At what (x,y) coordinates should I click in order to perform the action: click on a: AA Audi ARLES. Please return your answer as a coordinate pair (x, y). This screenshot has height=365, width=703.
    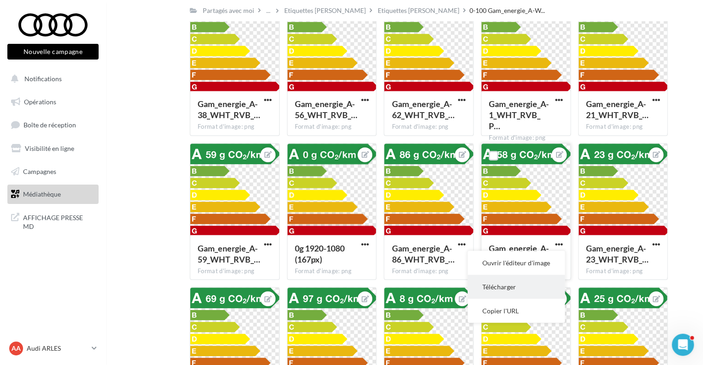
    Looking at the image, I should click on (53, 348).